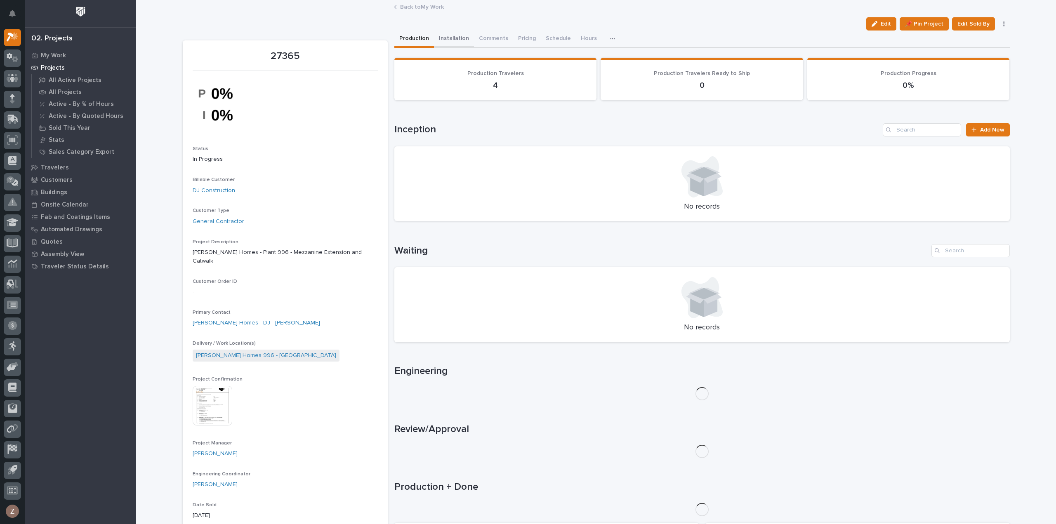  I want to click on p: 4, so click(495, 85).